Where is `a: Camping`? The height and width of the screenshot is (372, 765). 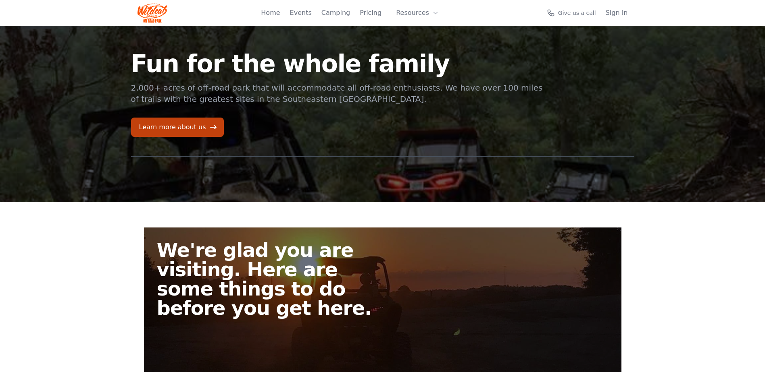 a: Camping is located at coordinates (335, 13).